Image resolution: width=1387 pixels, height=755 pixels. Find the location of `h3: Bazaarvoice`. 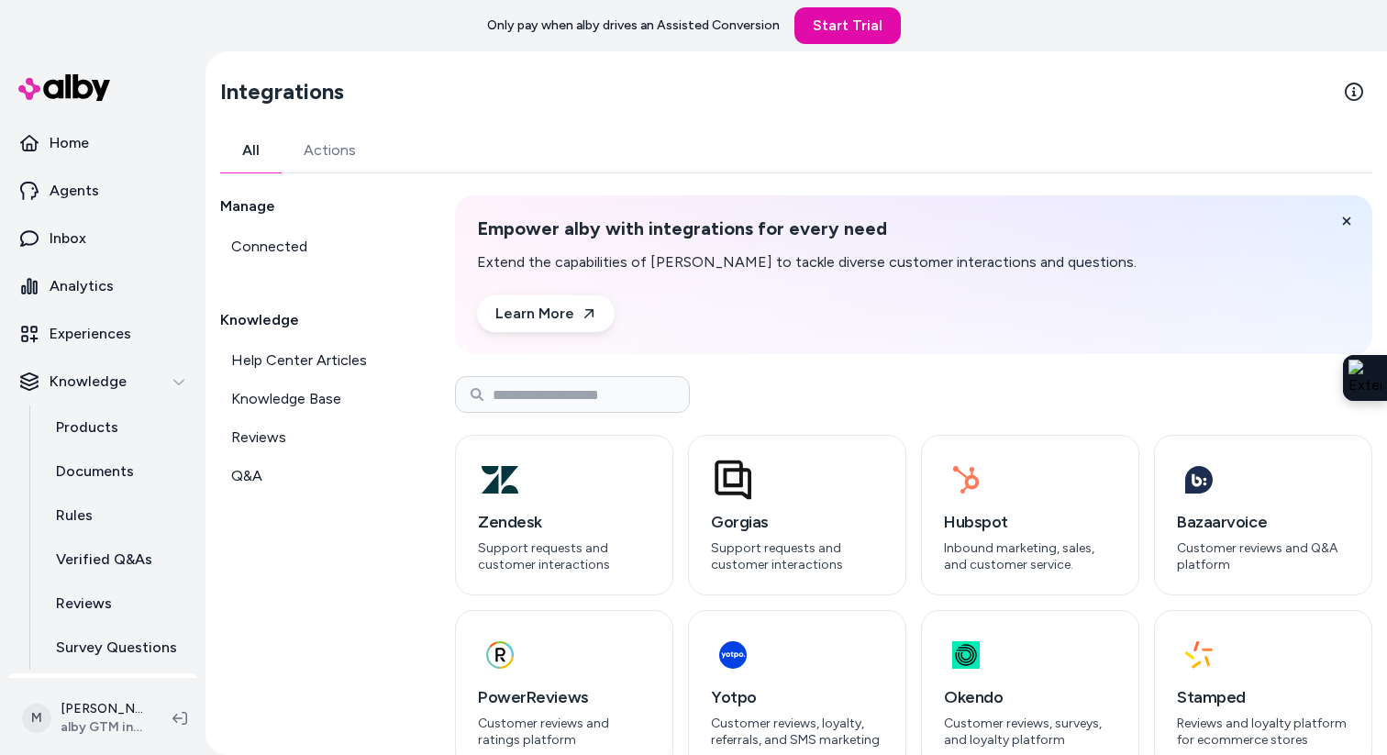

h3: Bazaarvoice is located at coordinates (1263, 522).